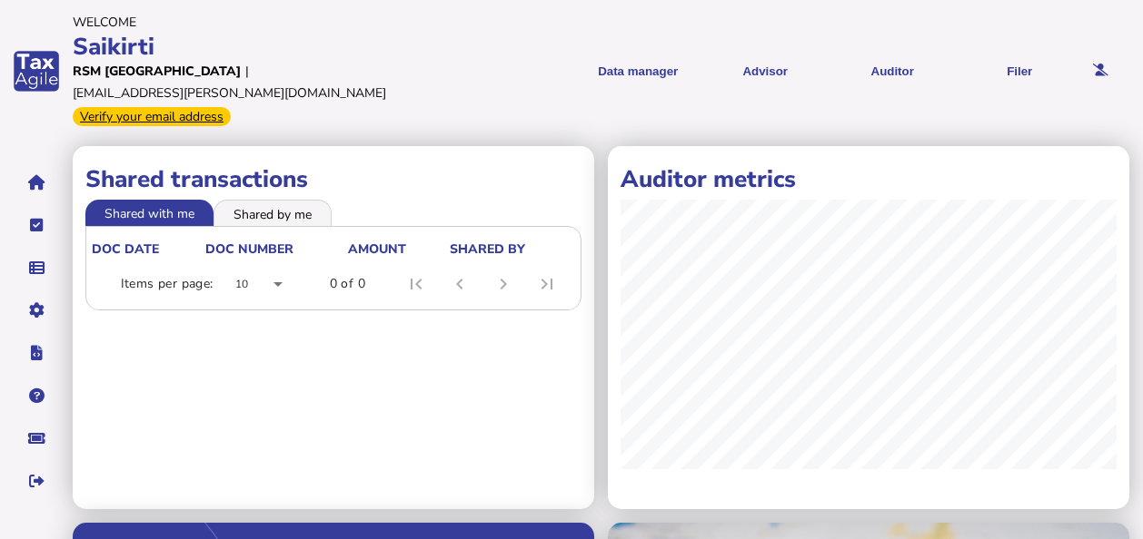 This screenshot has width=1143, height=539. What do you see at coordinates (149, 213) in the screenshot?
I see `li: Shared with me` at bounding box center [149, 213].